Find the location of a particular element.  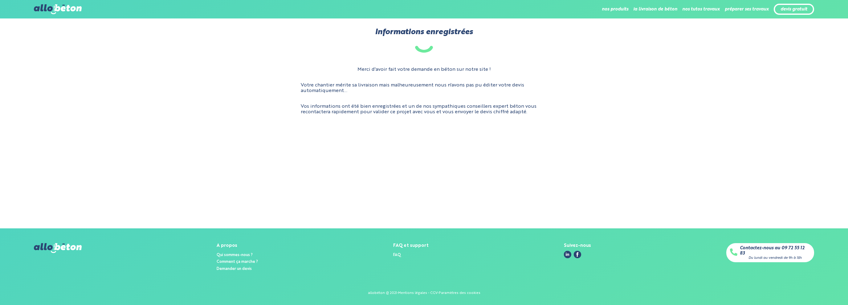

a: devis gratuit is located at coordinates (793, 9).